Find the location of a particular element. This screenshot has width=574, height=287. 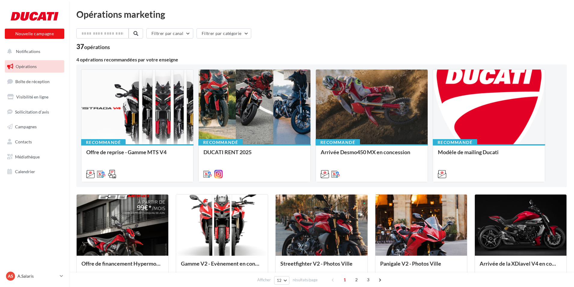

div: Arrivée Desmo450 MX en concession is located at coordinates (372, 155).